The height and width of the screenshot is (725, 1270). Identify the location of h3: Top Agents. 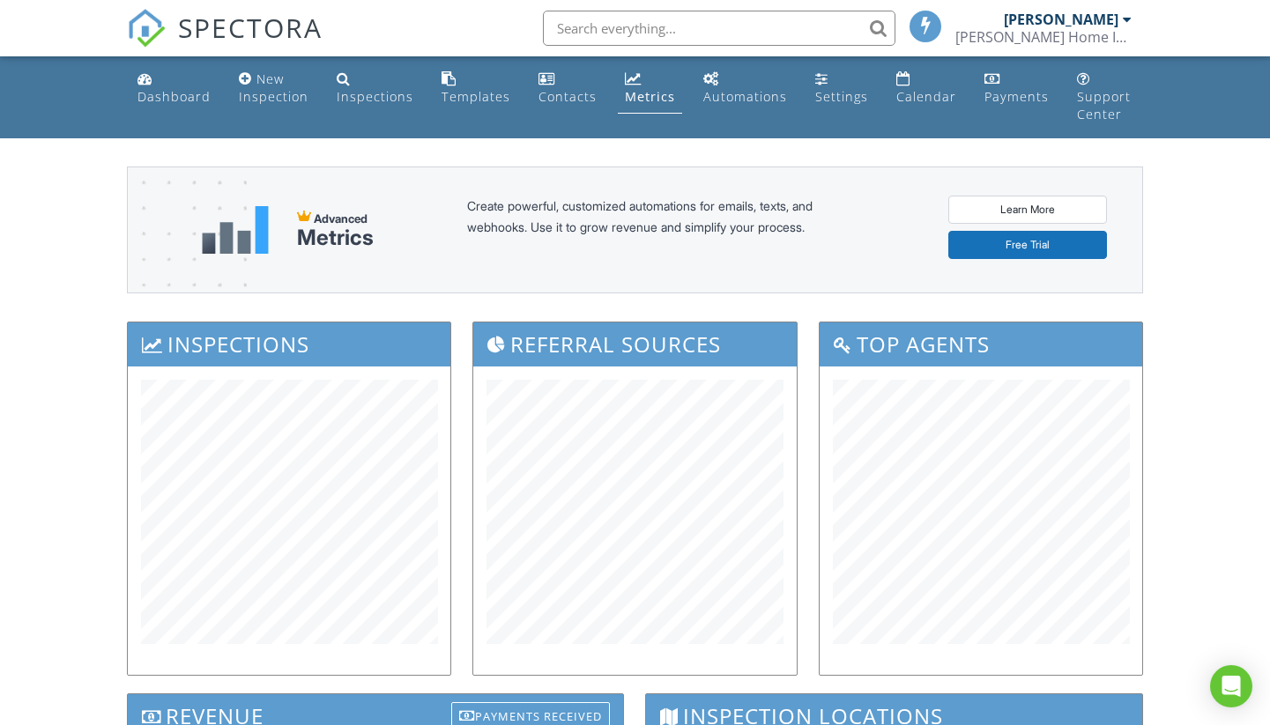
(981, 344).